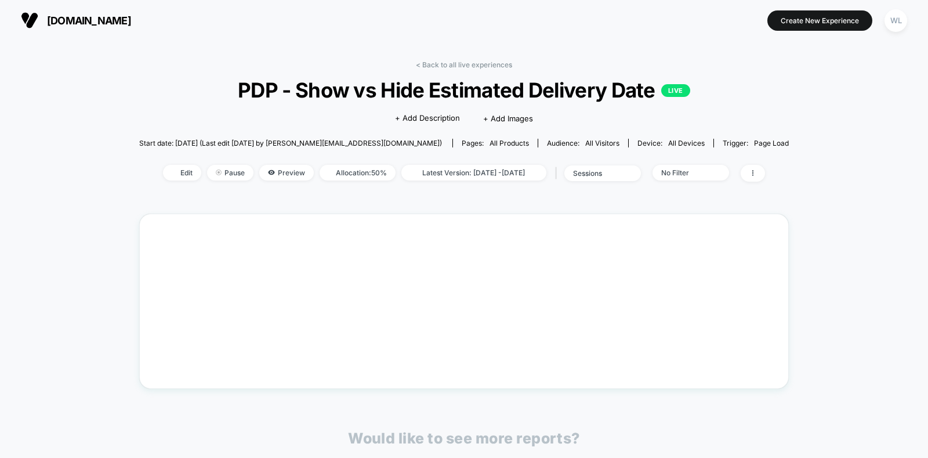 The height and width of the screenshot is (458, 928). I want to click on div: Trigger:, so click(756, 143).